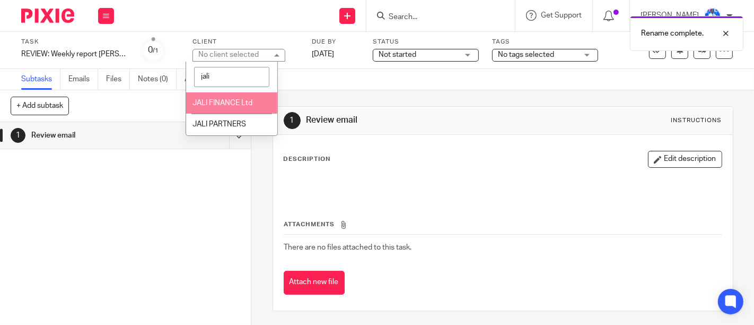  I want to click on button: + Add subtask, so click(40, 106).